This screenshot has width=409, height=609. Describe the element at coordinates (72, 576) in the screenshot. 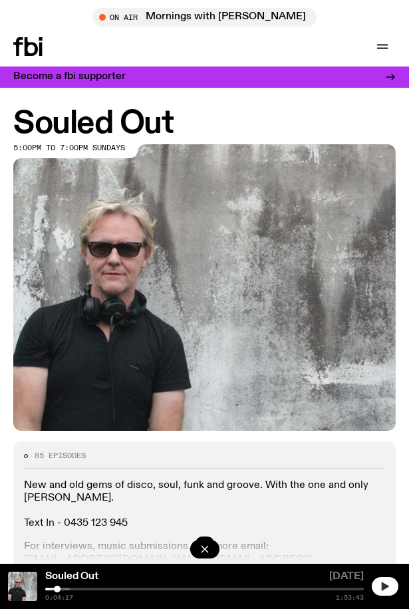

I see `a: Souled Out` at that location.